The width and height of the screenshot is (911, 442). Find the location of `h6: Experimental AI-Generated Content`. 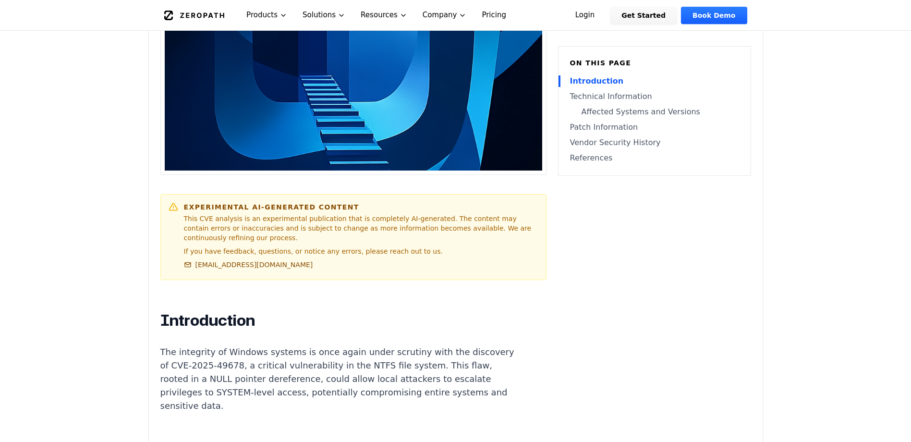

h6: Experimental AI-Generated Content is located at coordinates (361, 207).